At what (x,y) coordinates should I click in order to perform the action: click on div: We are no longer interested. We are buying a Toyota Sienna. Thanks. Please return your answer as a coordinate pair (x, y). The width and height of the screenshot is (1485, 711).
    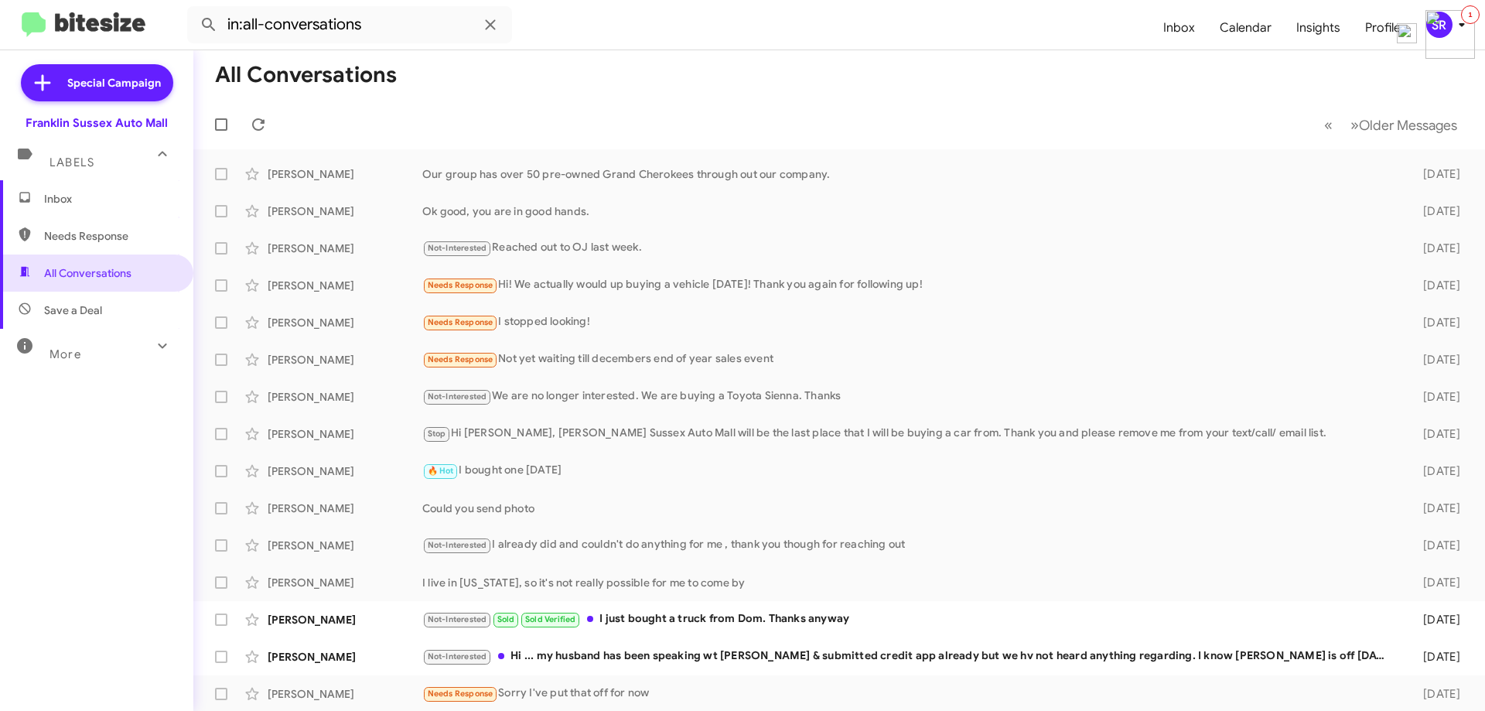
    Looking at the image, I should click on (911, 396).